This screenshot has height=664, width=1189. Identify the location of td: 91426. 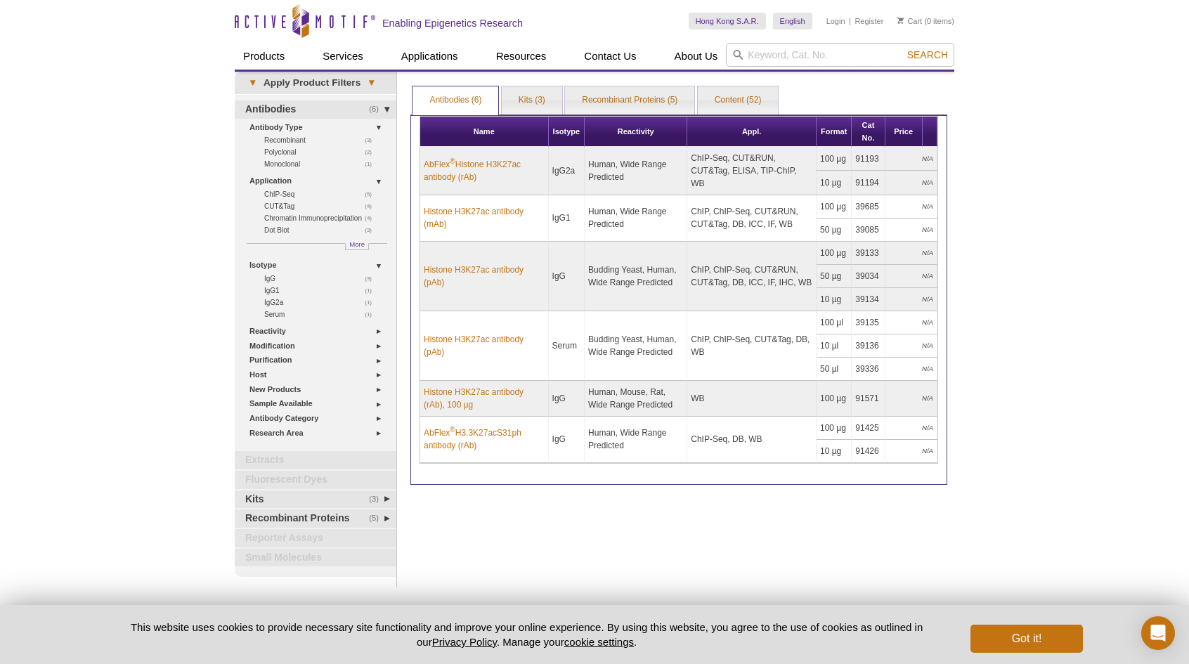
(868, 451).